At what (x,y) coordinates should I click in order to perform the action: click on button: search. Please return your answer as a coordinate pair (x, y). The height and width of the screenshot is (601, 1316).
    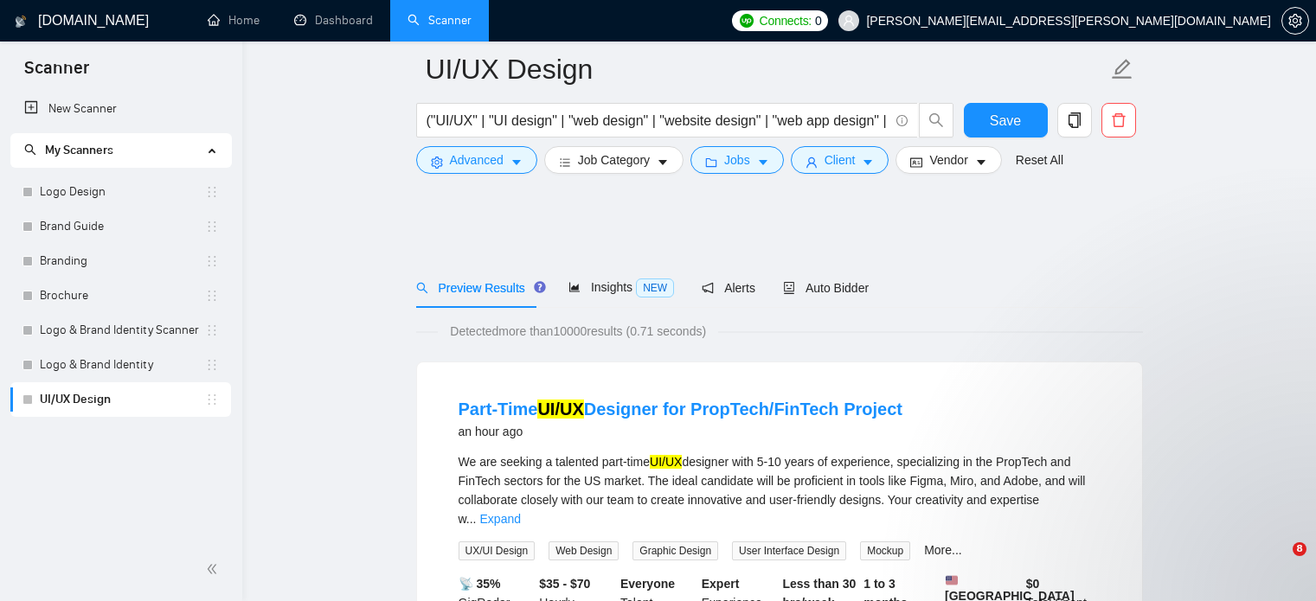
    Looking at the image, I should click on (936, 120).